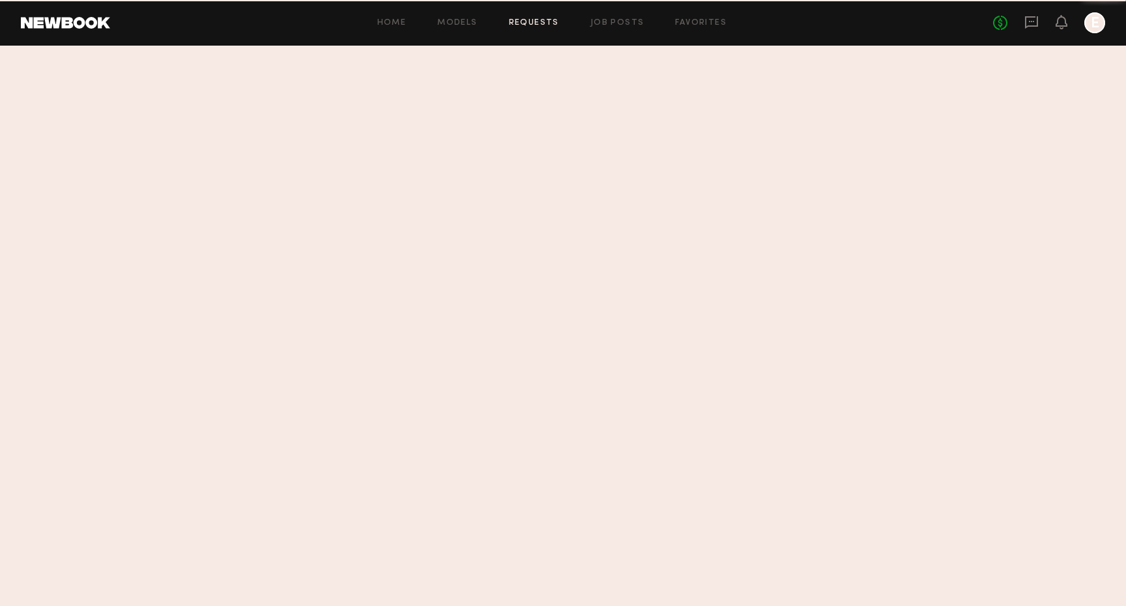 Image resolution: width=1126 pixels, height=606 pixels. What do you see at coordinates (392, 23) in the screenshot?
I see `a: Home` at bounding box center [392, 23].